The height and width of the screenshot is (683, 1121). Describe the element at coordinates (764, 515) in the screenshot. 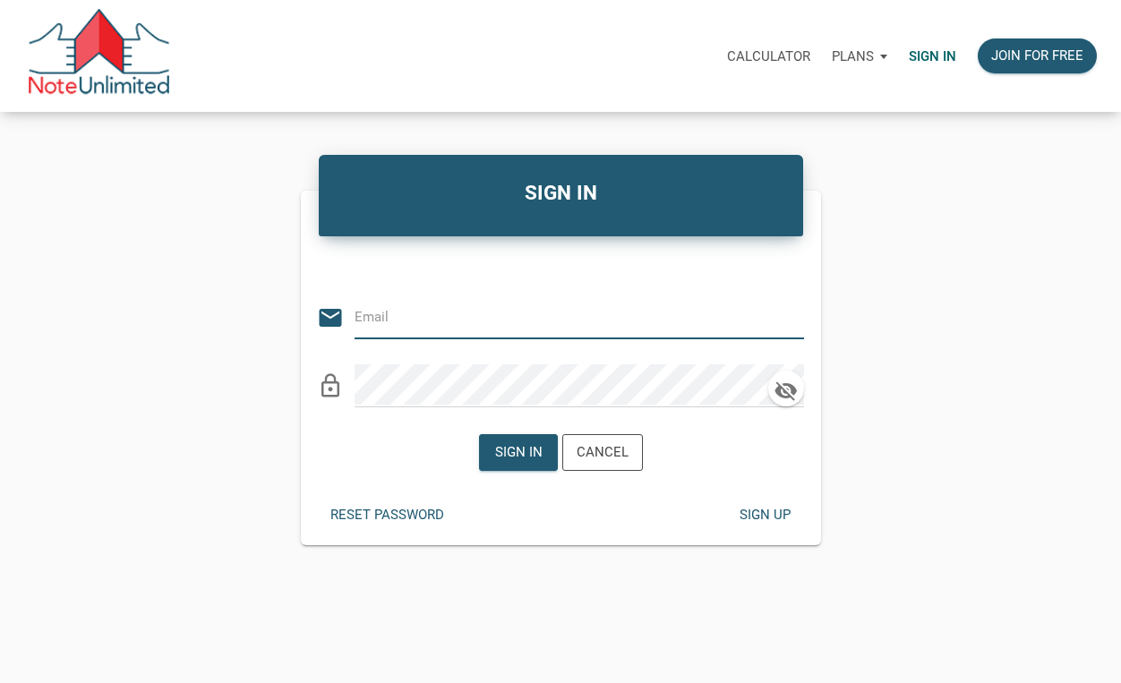

I see `div: Sign up` at that location.